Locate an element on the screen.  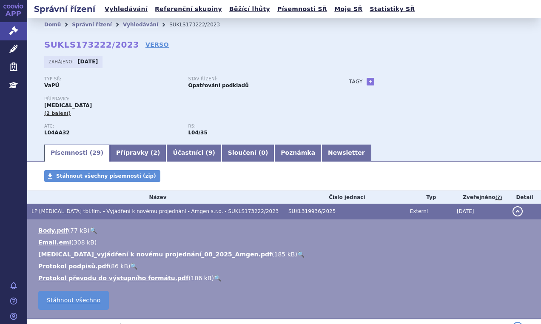
a: Protokol podpisů.pdf is located at coordinates (74, 266).